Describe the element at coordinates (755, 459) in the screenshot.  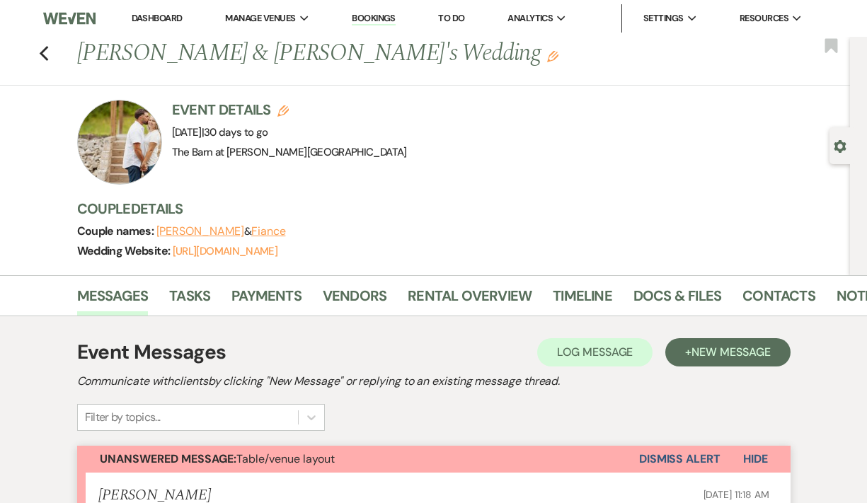
I see `span: Hide` at that location.